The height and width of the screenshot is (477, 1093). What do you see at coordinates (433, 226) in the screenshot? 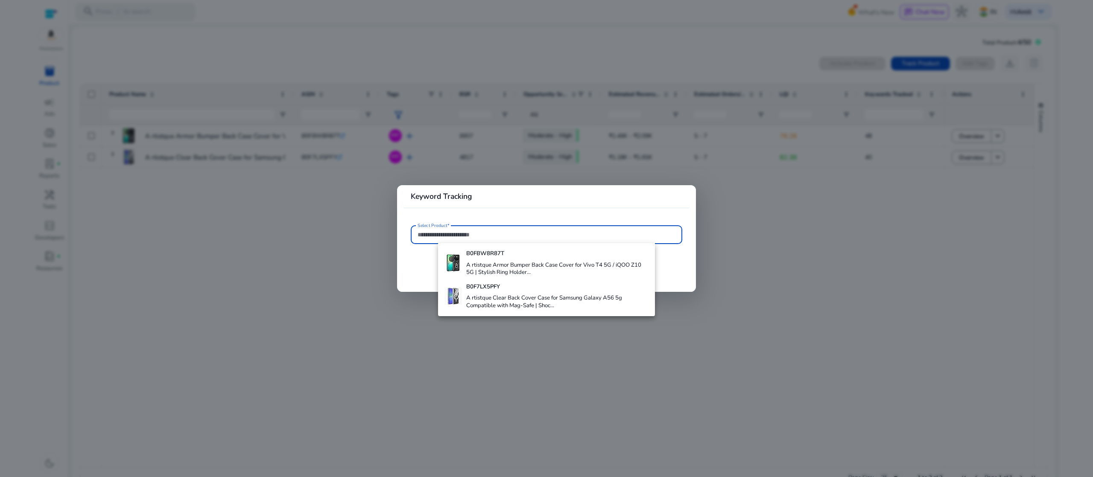
I see `mat-label: Select Product*` at bounding box center [433, 226].